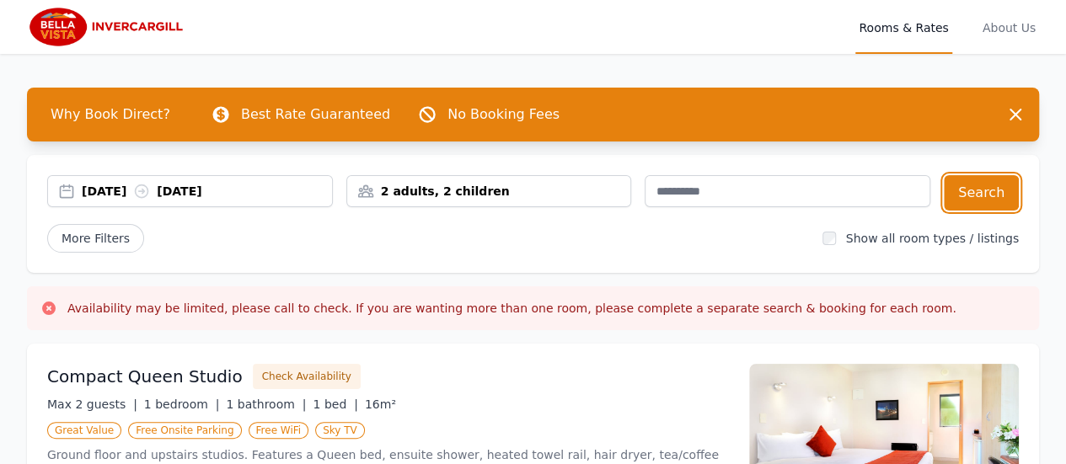 The image size is (1066, 464). Describe the element at coordinates (380, 404) in the screenshot. I see `span: 16m²` at that location.